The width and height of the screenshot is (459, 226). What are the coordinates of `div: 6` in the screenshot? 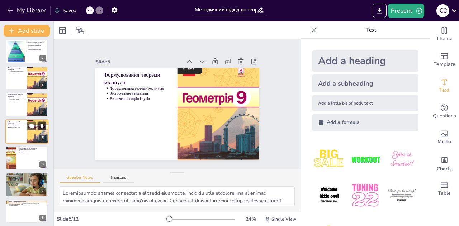 It's located at (43, 165).